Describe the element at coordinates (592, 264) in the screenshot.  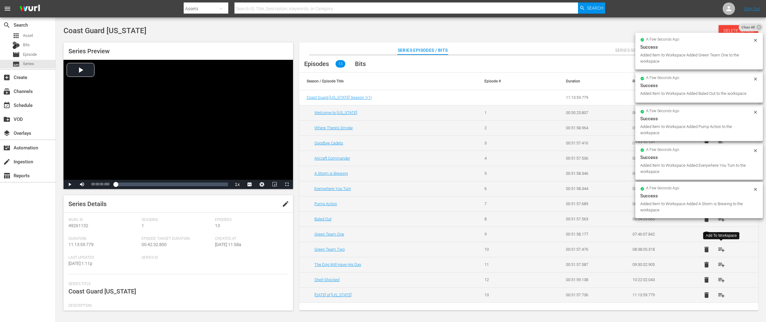
I see `td: 00:51:57.587` at that location.